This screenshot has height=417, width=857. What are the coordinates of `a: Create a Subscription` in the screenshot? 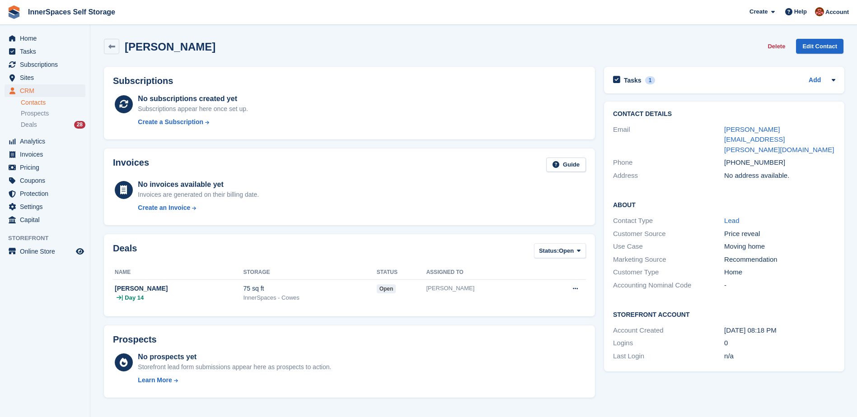 It's located at (193, 122).